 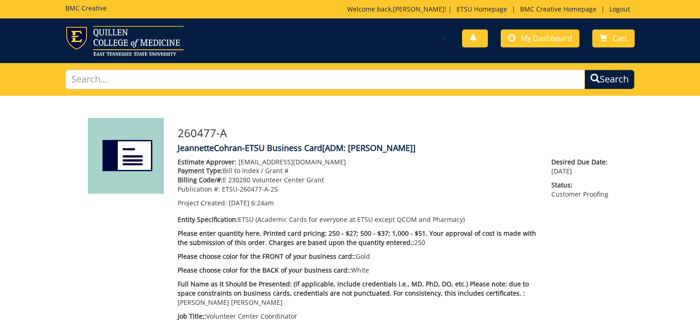 What do you see at coordinates (357, 171) in the screenshot?
I see `p: Bill to Index / Grant #` at bounding box center [357, 171].